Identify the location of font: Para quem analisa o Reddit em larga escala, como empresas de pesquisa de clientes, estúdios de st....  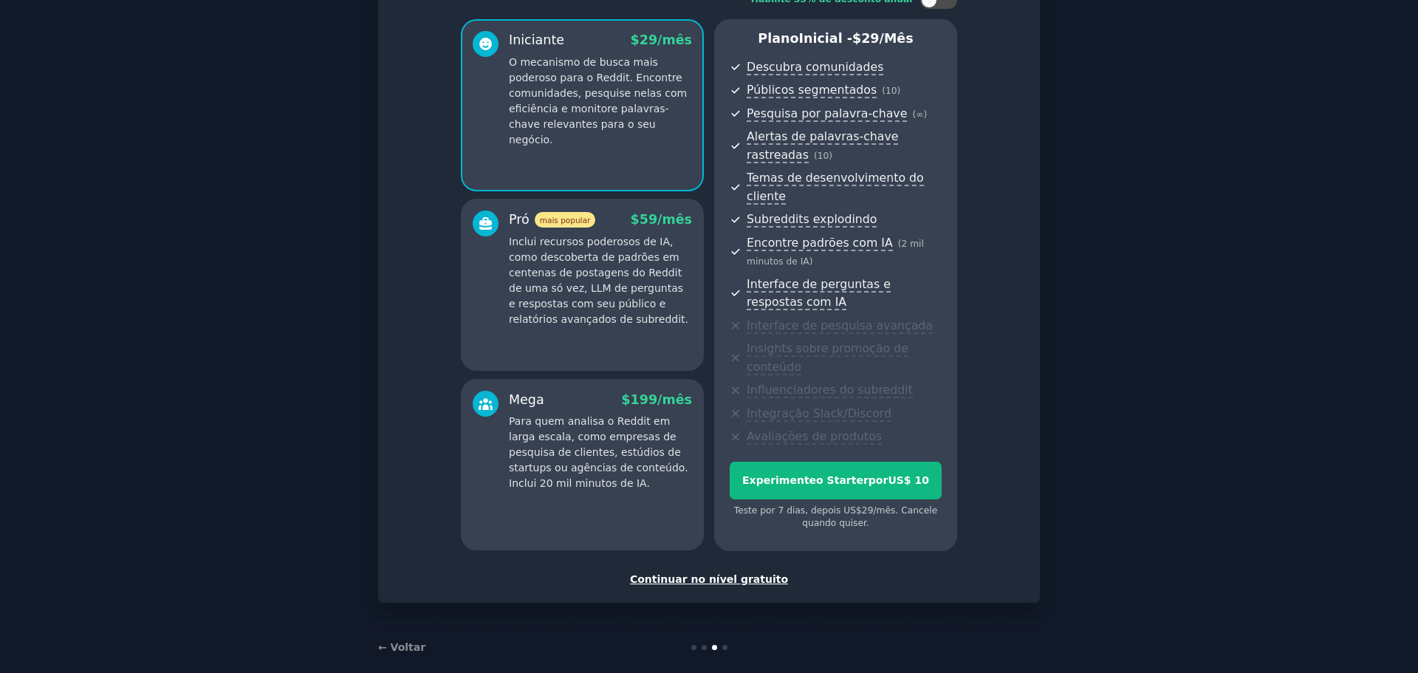
(598, 452).